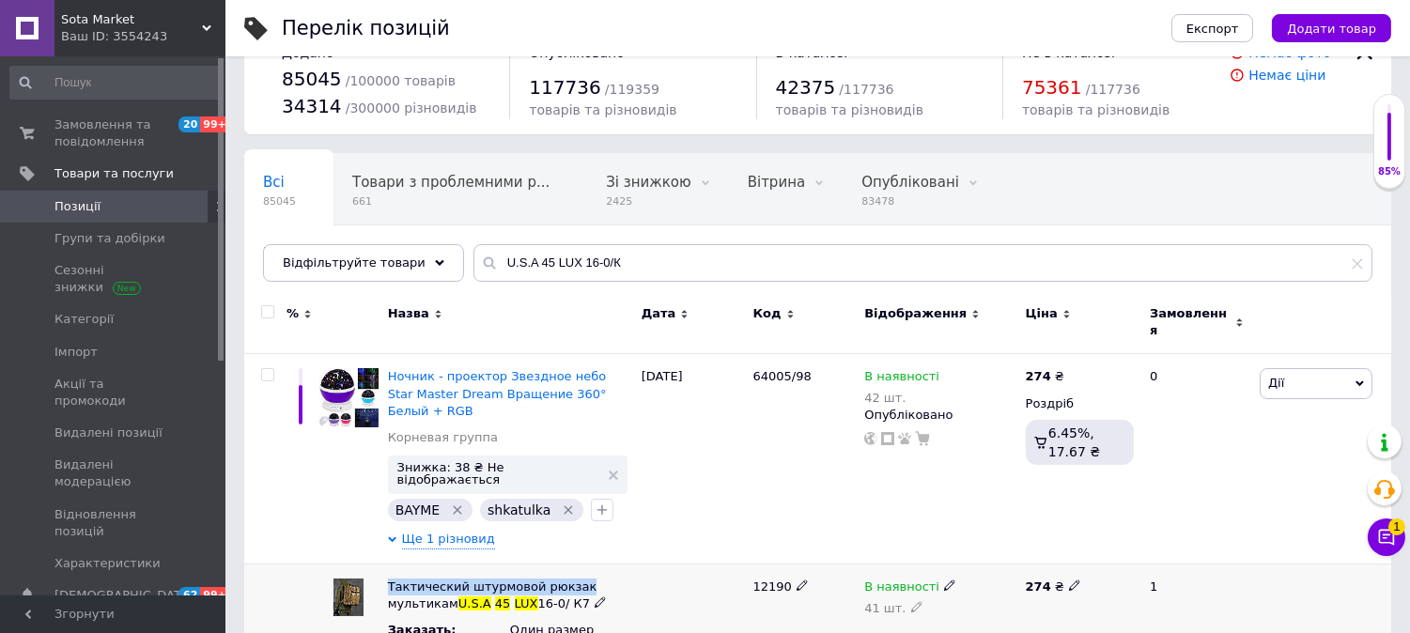  What do you see at coordinates (143, 37) in the screenshot?
I see `div: Ваш ID: 3554243` at bounding box center [143, 37].